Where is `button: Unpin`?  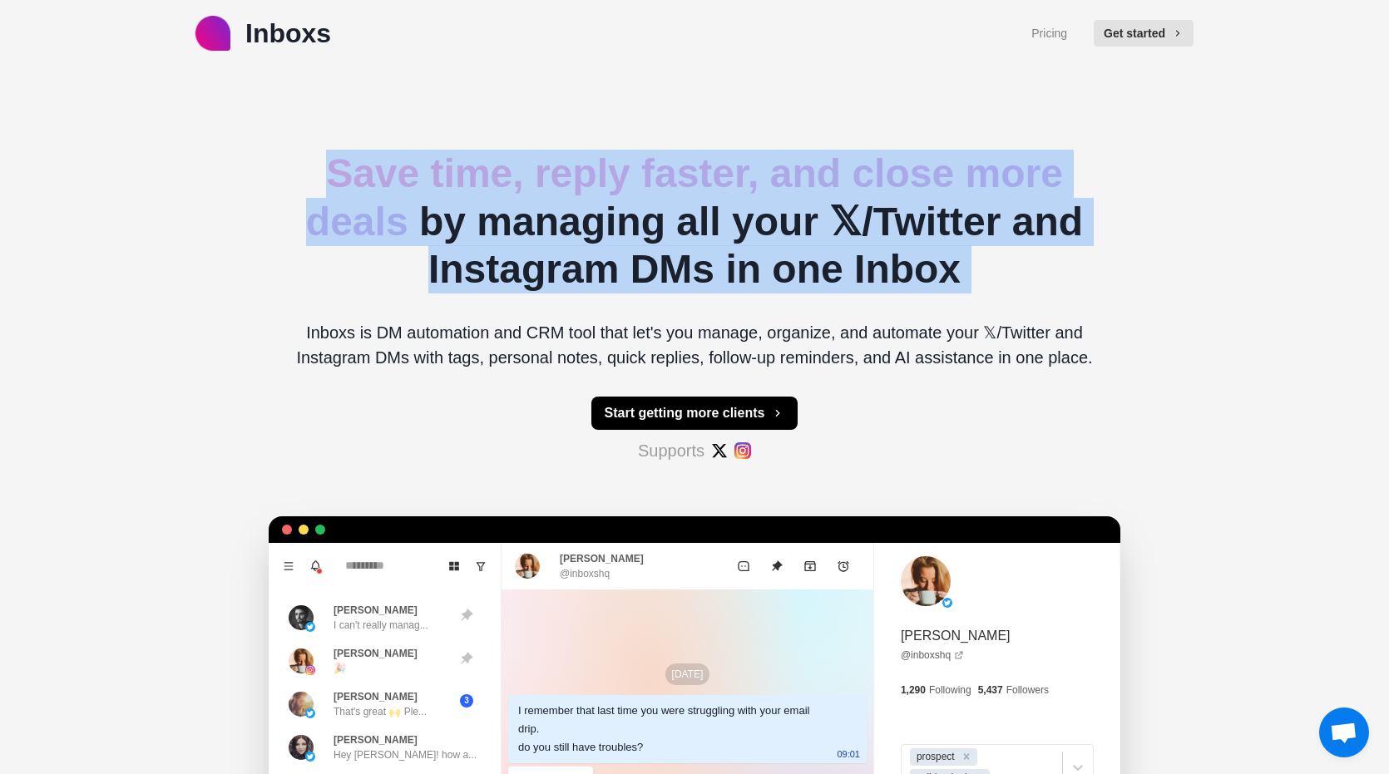 button: Unpin is located at coordinates (777, 566).